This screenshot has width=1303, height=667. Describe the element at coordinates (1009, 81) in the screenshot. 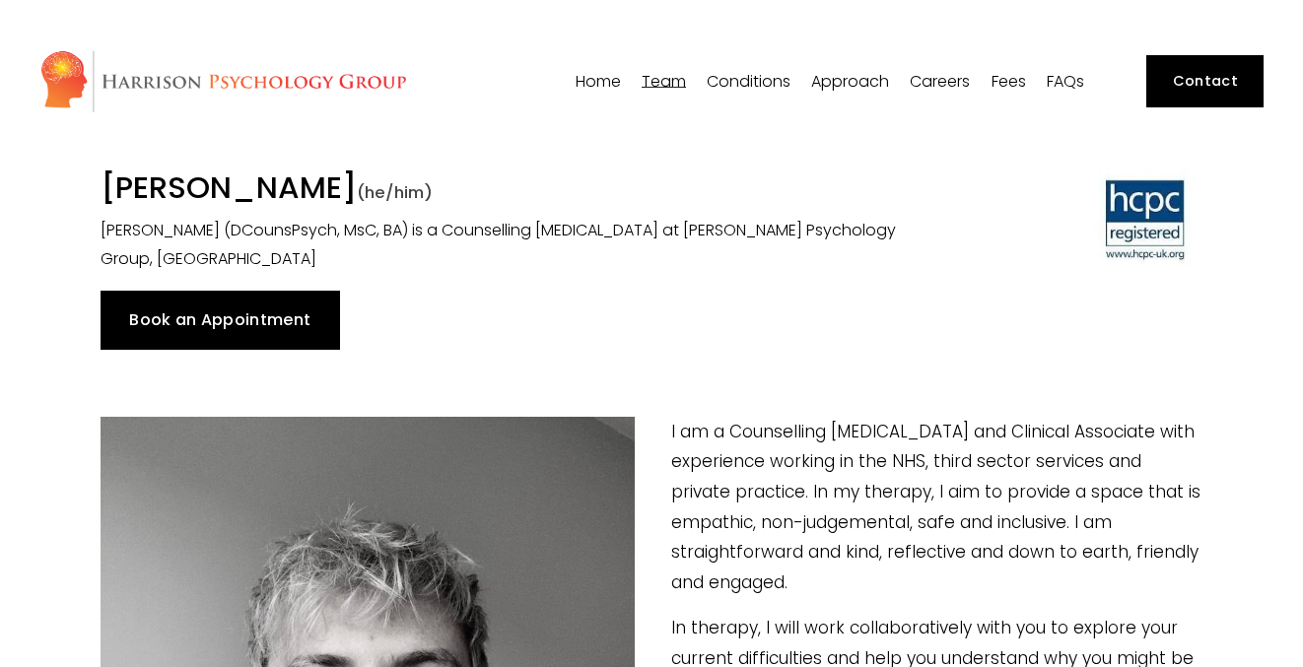

I see `a: Fees` at that location.